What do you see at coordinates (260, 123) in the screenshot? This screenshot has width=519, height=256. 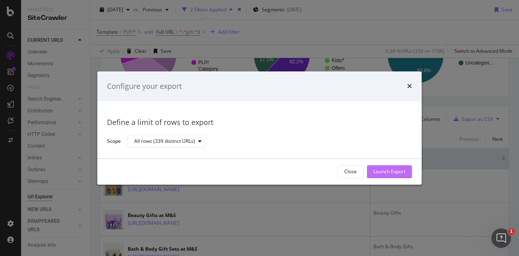 I see `div: Define a limit of rows to export` at bounding box center [260, 123].